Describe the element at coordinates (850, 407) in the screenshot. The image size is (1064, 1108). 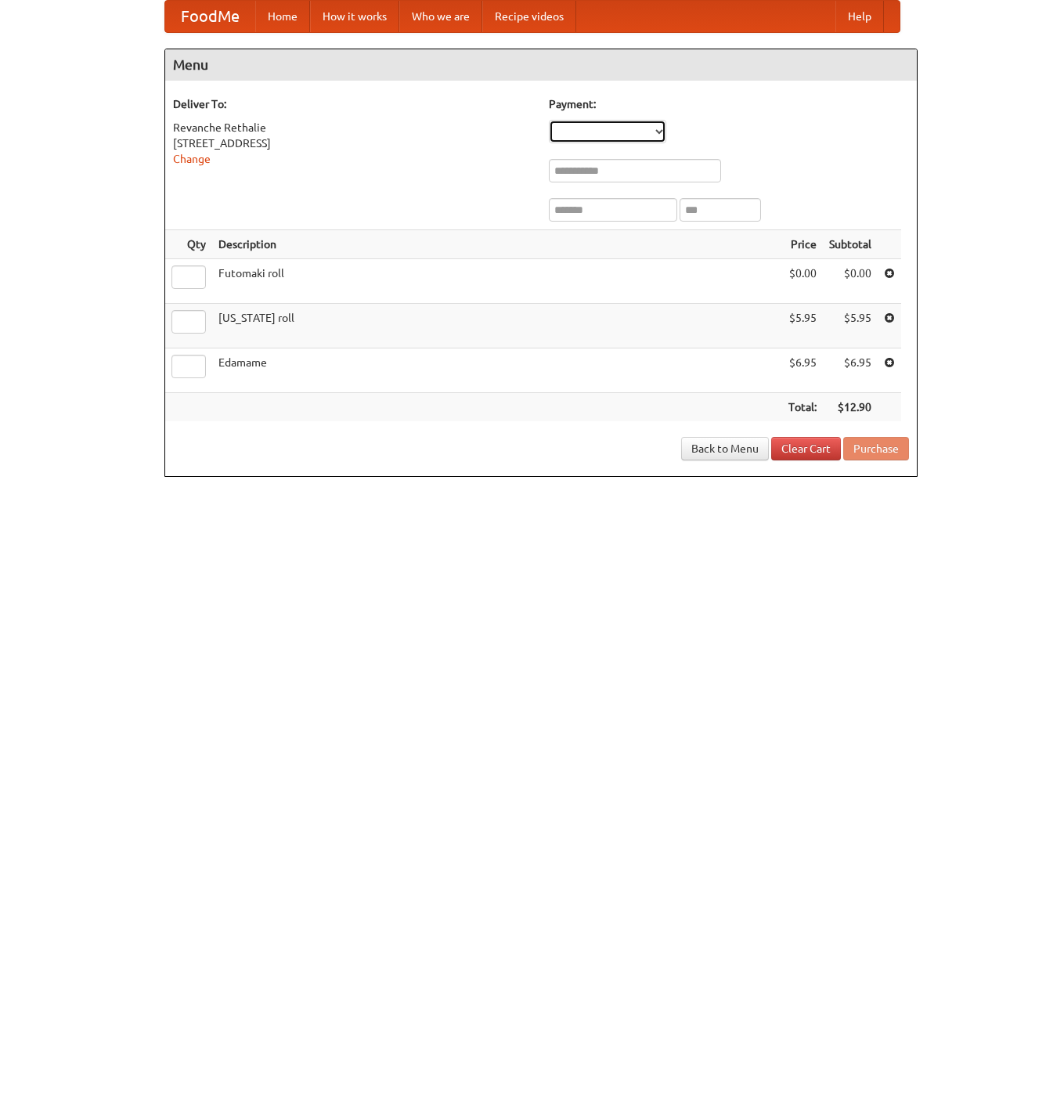
I see `th: $12.90` at that location.